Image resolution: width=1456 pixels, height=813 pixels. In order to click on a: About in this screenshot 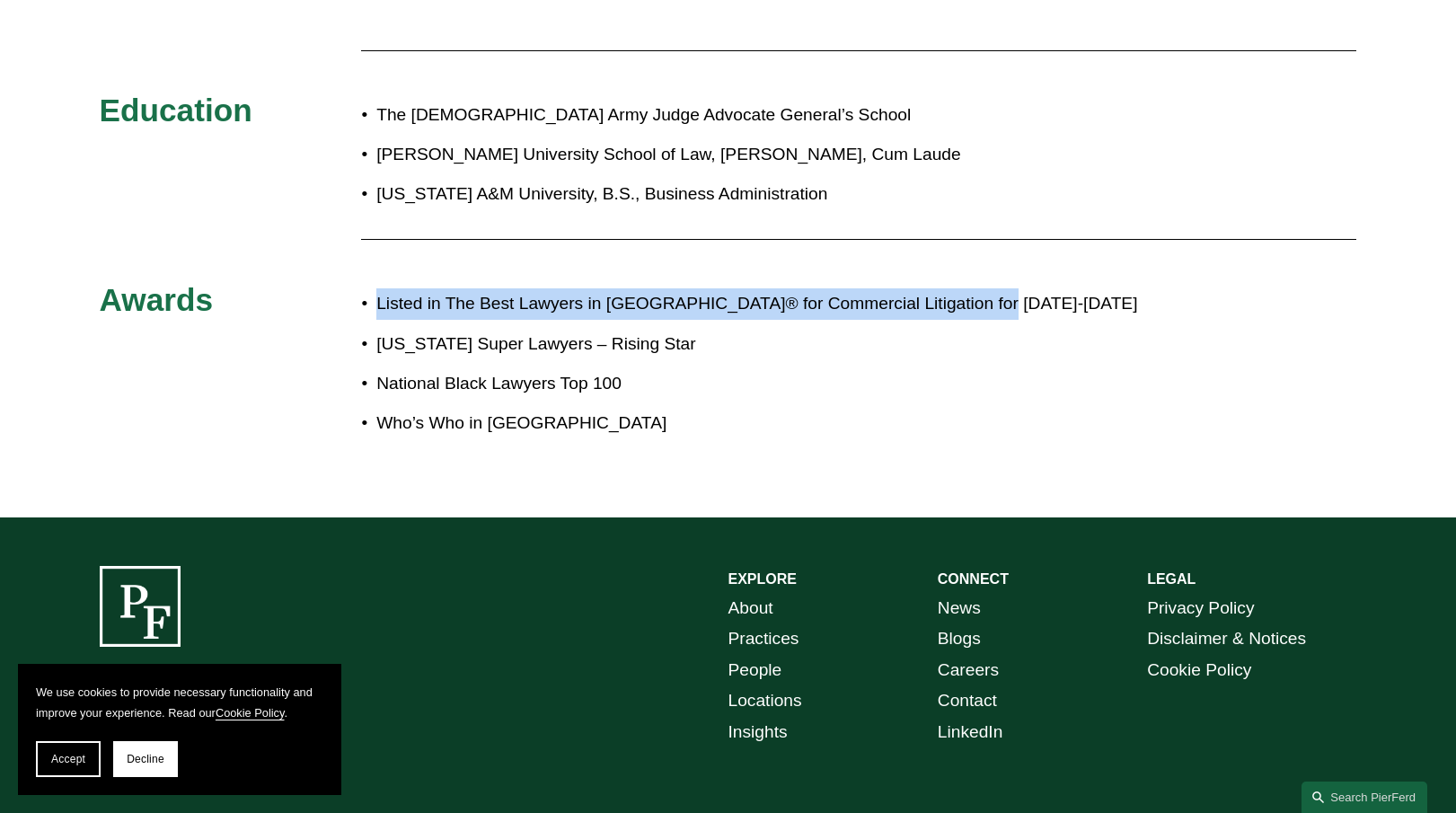, I will do `click(751, 609)`.